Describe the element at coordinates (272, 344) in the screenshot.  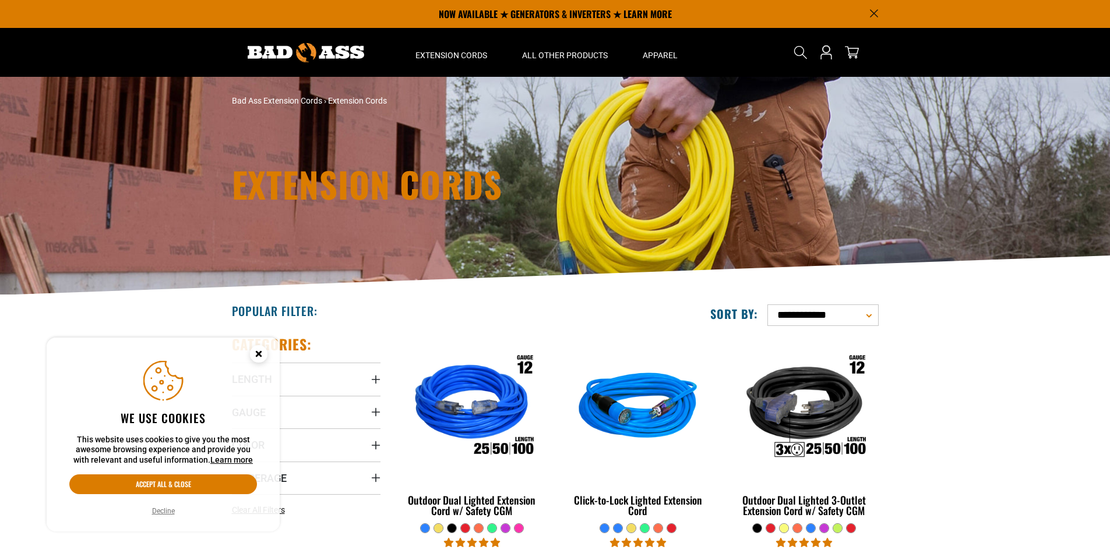
I see `h2: Categories:` at that location.